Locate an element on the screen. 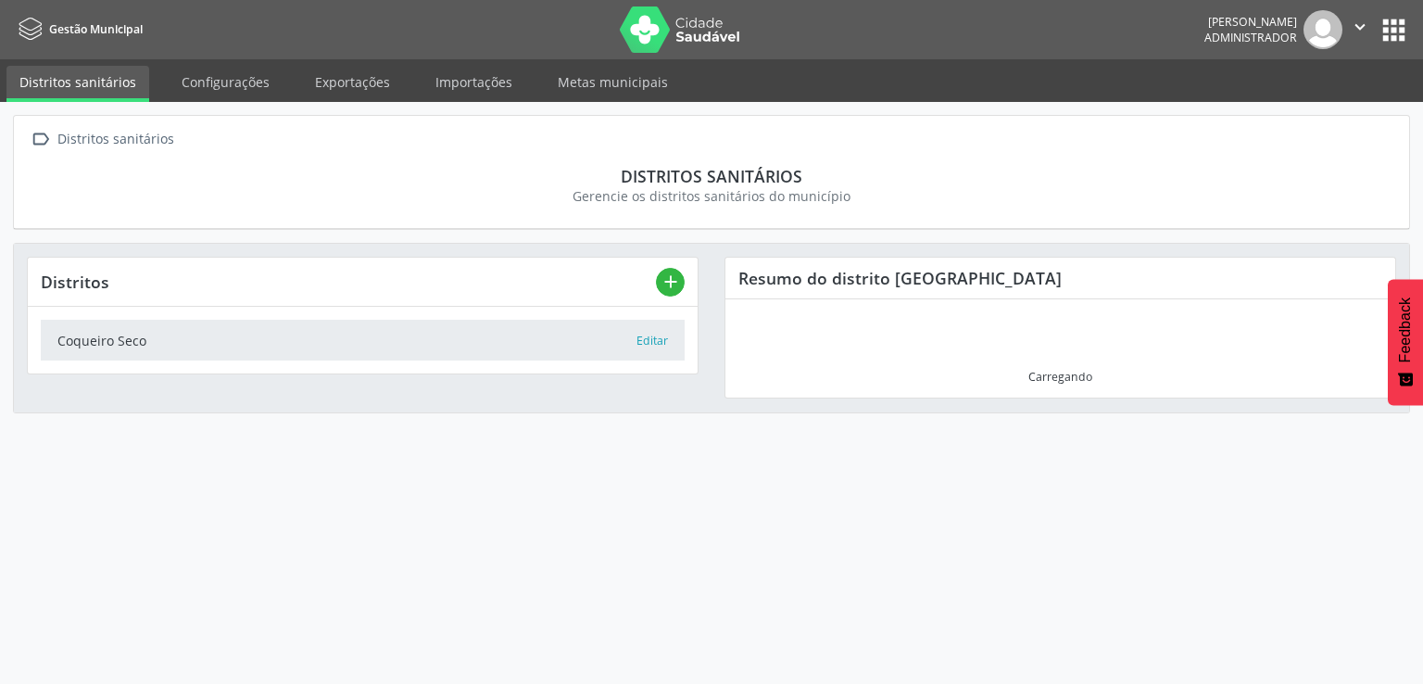 The width and height of the screenshot is (1423, 684). i: add is located at coordinates (671, 282).